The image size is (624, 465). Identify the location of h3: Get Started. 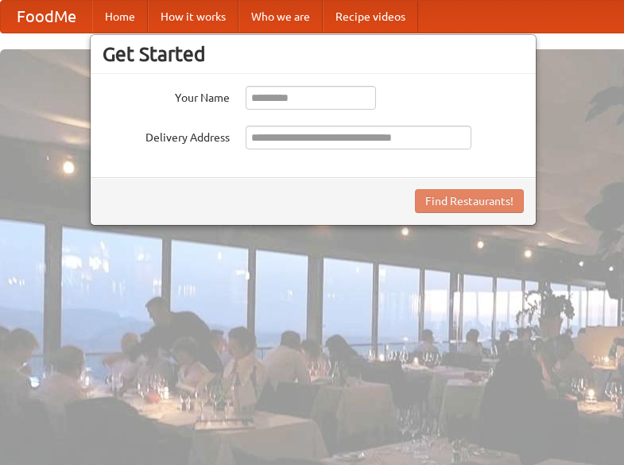
(313, 54).